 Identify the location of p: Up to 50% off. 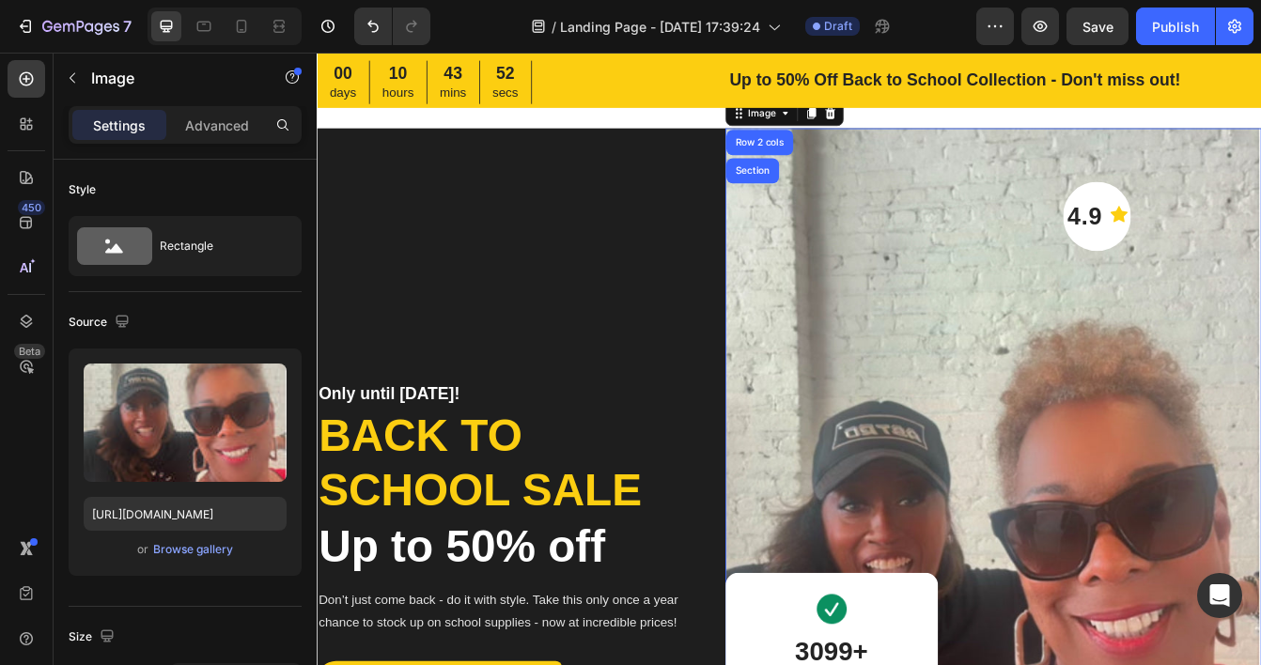
(228, 589).